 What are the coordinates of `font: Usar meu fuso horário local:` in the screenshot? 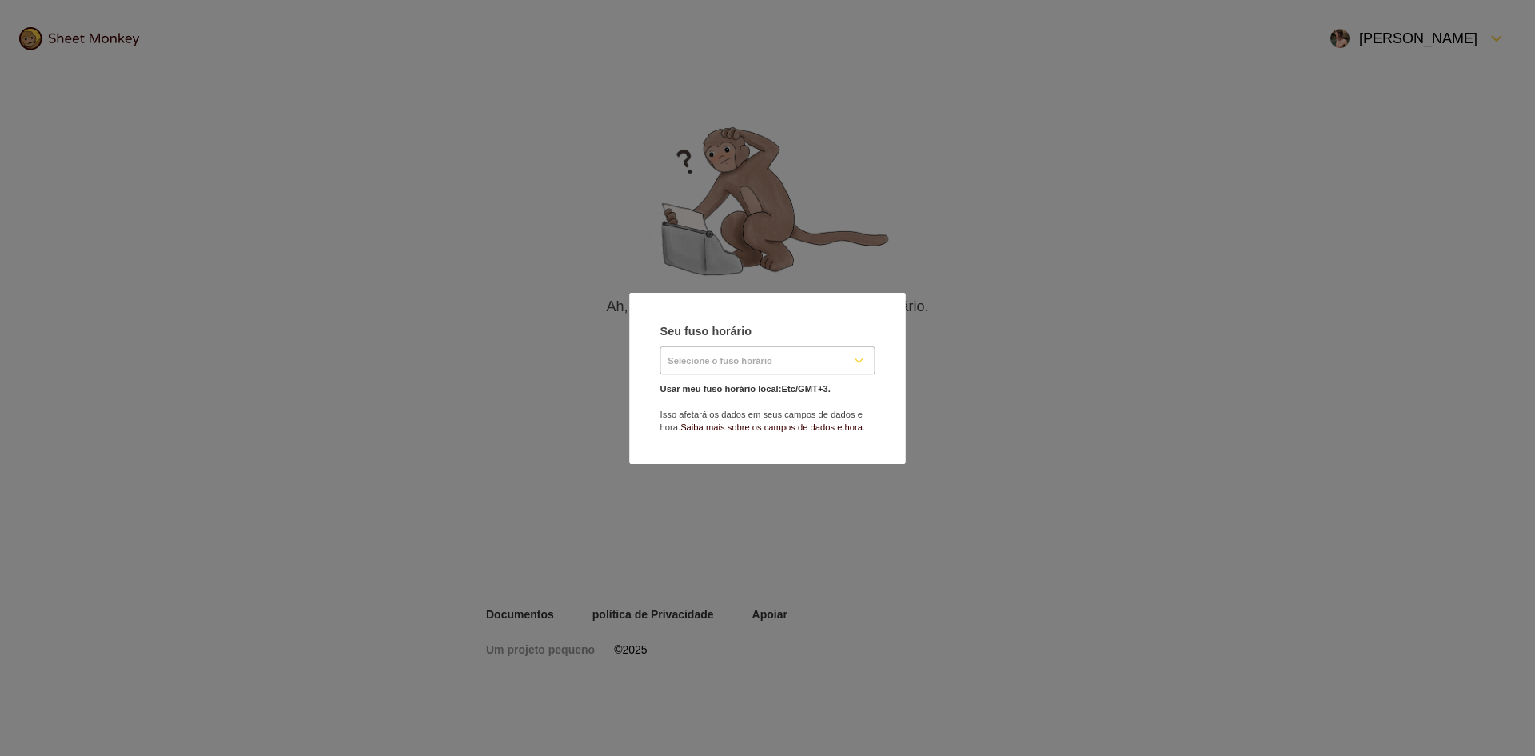 It's located at (721, 388).